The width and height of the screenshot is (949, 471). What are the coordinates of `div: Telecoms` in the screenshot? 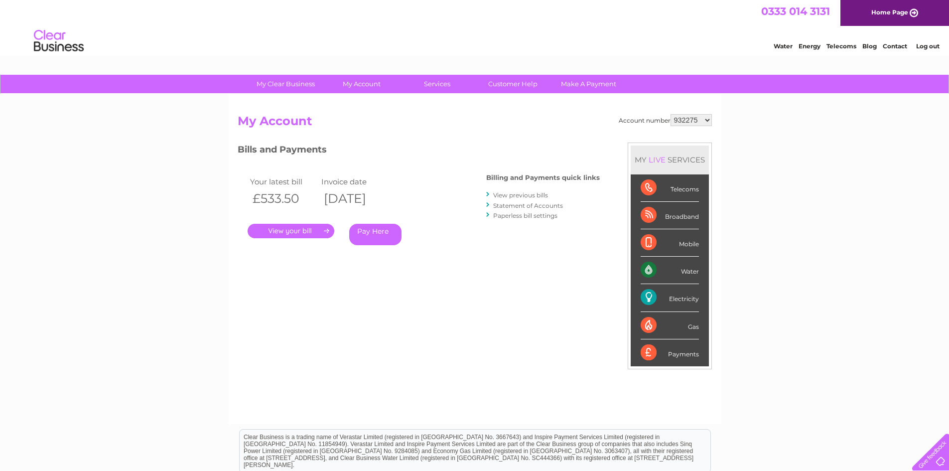 It's located at (670, 188).